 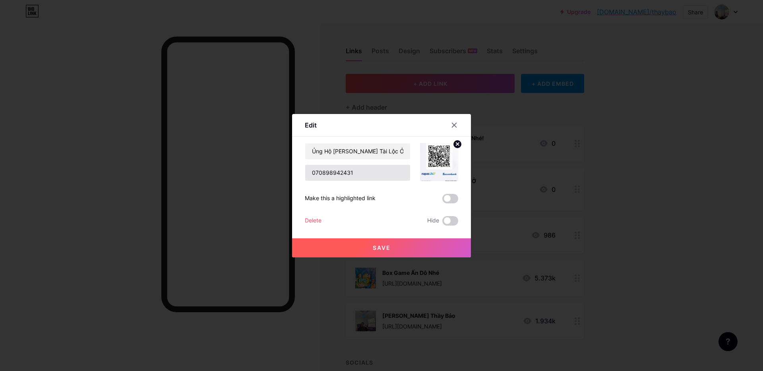 What do you see at coordinates (381, 247) in the screenshot?
I see `span: Save` at bounding box center [381, 247].